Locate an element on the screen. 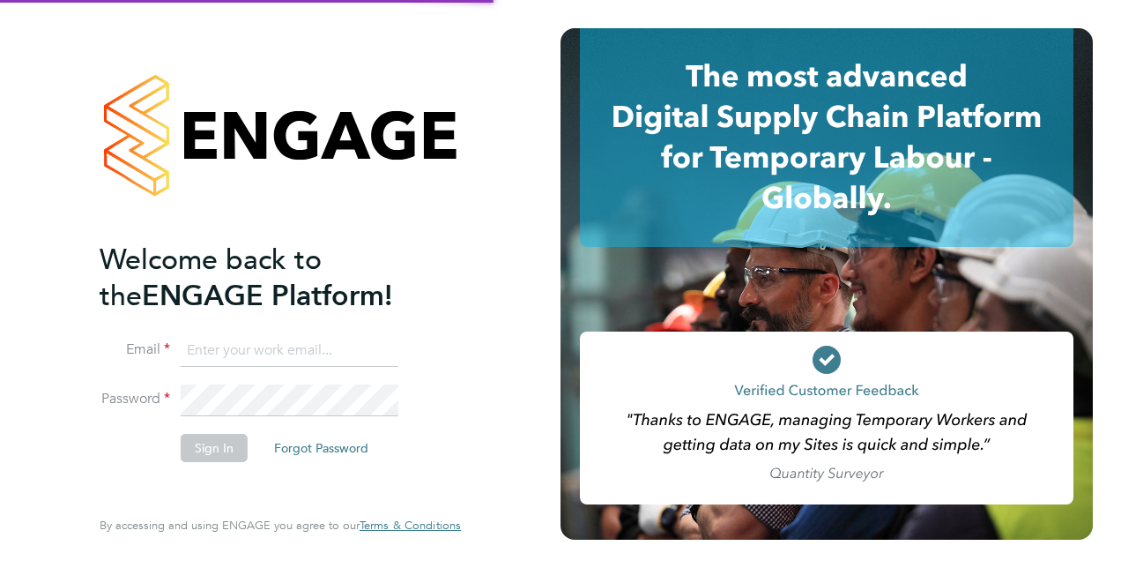 The image size is (1121, 568). label: Email is located at coordinates (135, 349).